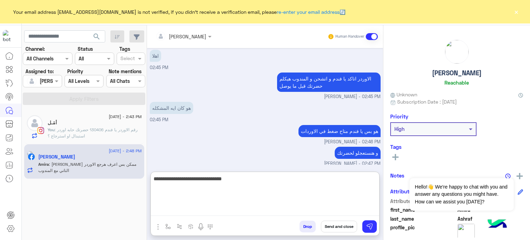 This screenshot has width=530, height=240. I want to click on span: last_name, so click(423, 218).